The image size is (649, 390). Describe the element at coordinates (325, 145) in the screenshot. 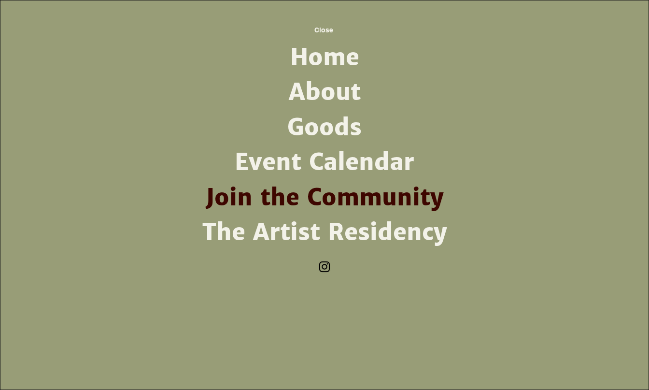

I see `nav: Site` at that location.